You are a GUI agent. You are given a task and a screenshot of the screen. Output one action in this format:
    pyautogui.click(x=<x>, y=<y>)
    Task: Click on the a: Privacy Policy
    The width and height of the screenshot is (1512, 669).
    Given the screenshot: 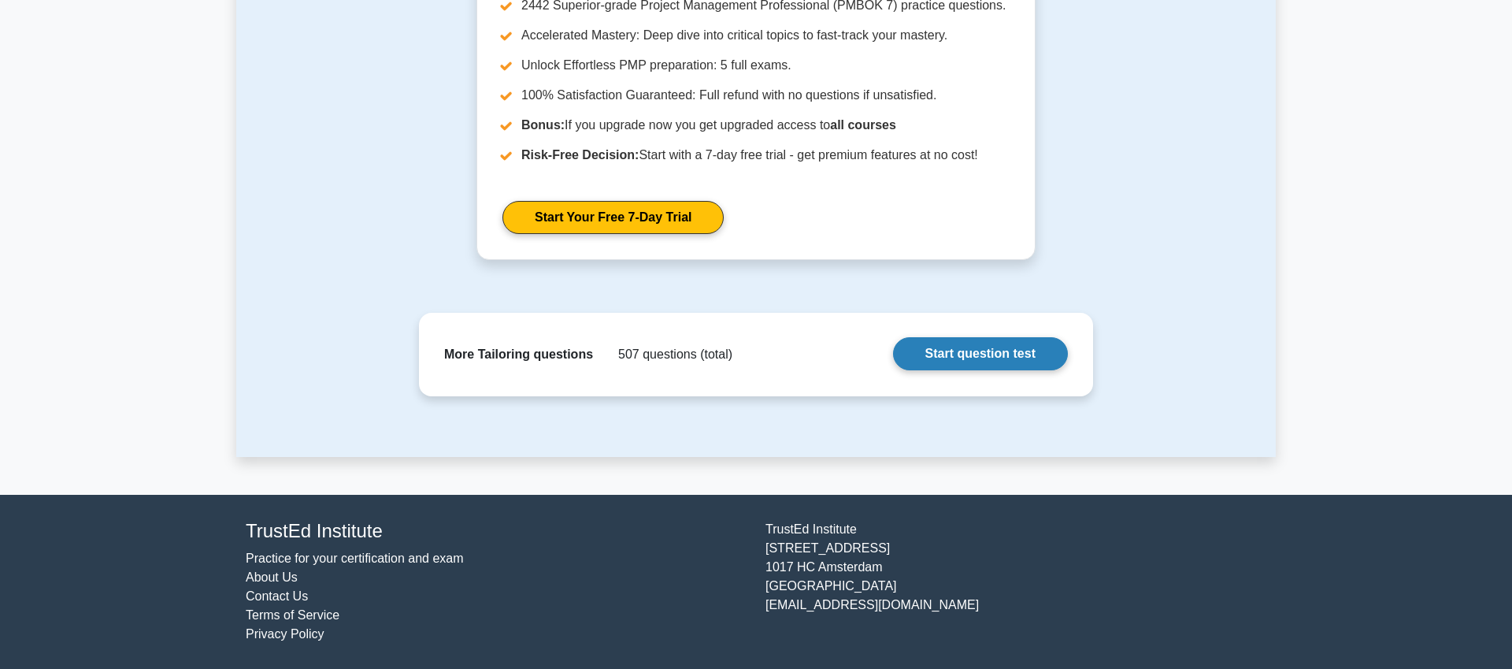 What is the action you would take?
    pyautogui.click(x=285, y=633)
    